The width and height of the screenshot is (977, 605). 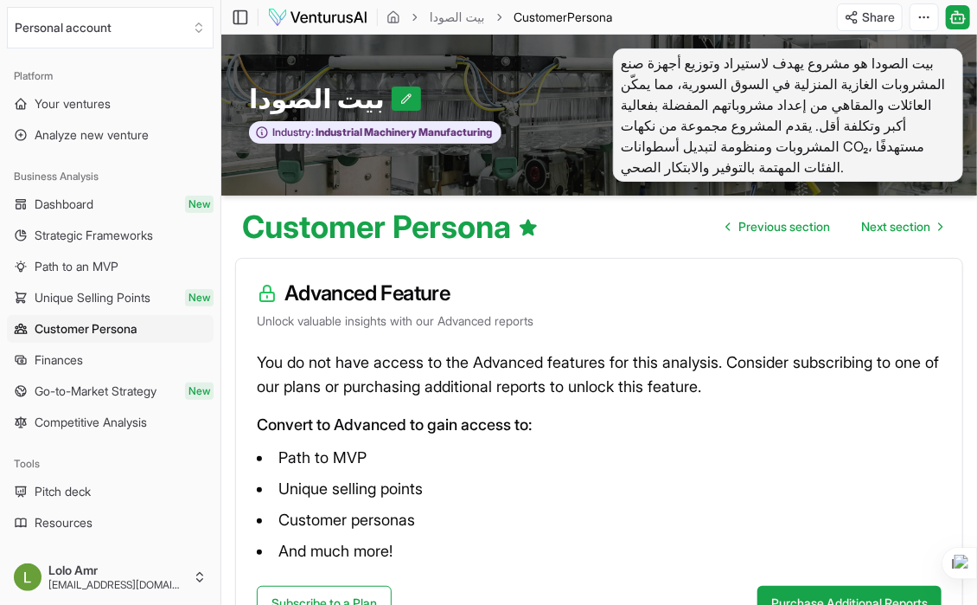 I want to click on span: بيت الصودا هو مشروع يهدف لاستيراد وتوزيع أجهزة صنع المشروبات الغازية المنزلية في السوق السورية، م..., so click(x=788, y=115).